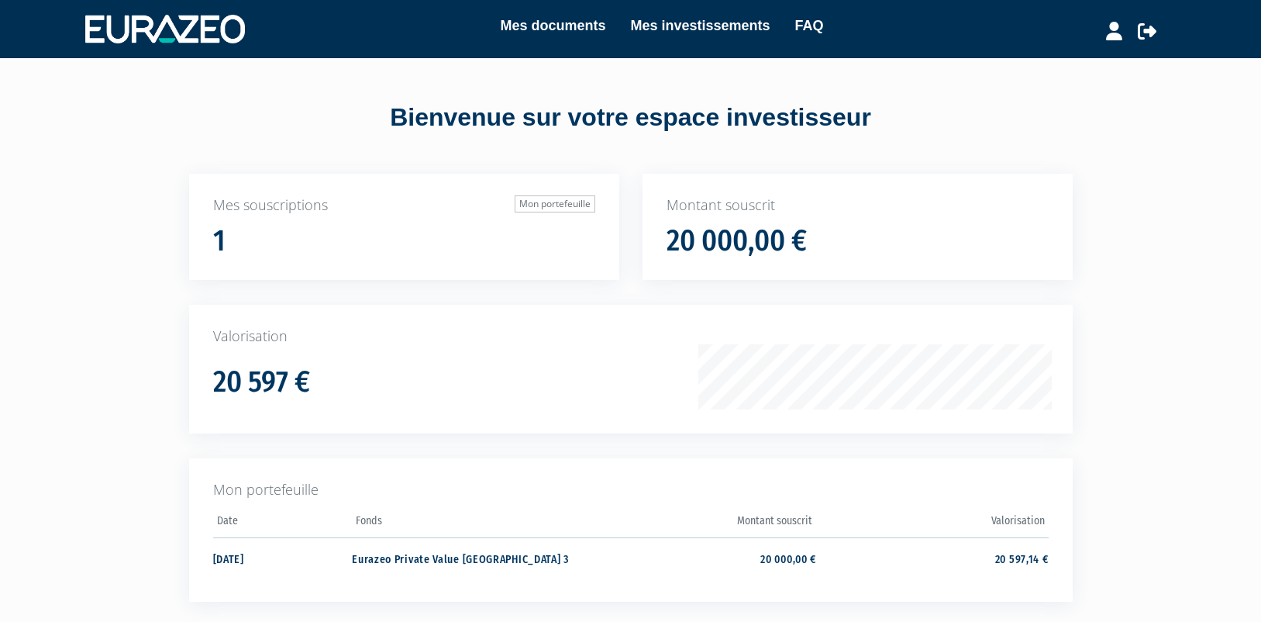 The image size is (1261, 622). I want to click on img: 1732889491-logotype_eurazeo_blanc_rvb.png, so click(165, 29).